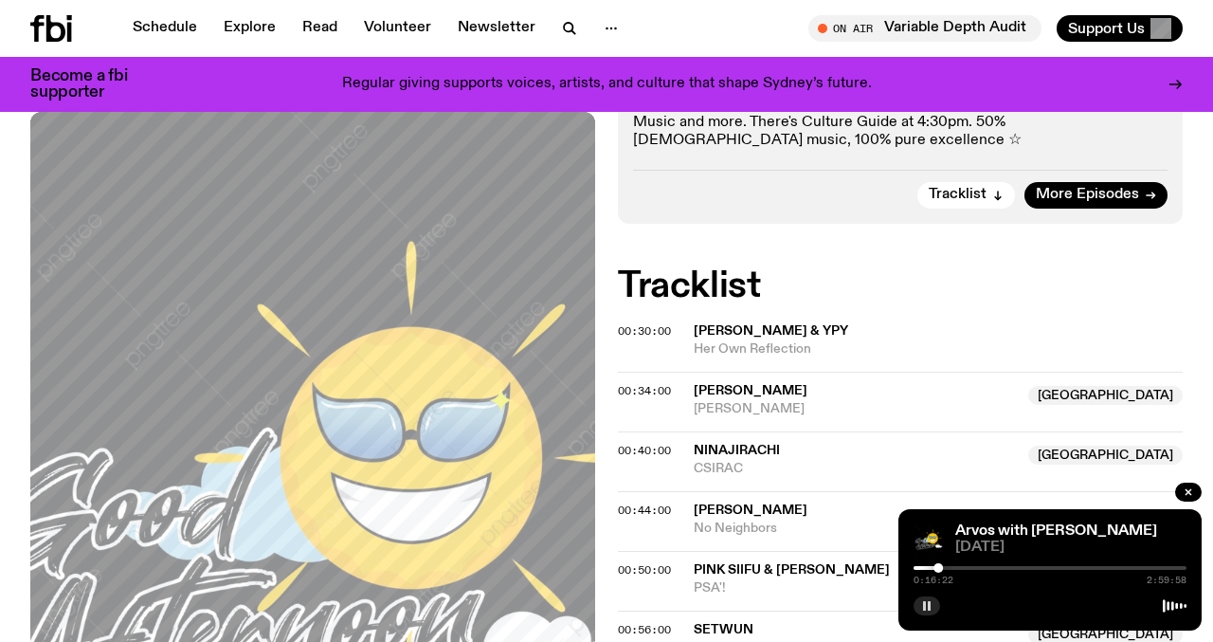  Describe the element at coordinates (966, 195) in the screenshot. I see `button: Tracklist` at that location.